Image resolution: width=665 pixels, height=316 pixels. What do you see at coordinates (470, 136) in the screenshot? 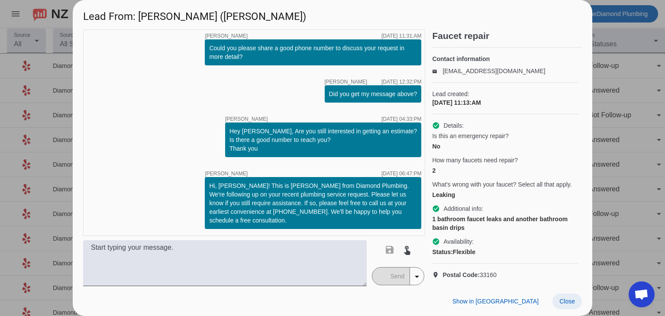
I see `span: Is this an emergency repair?` at bounding box center [470, 136].